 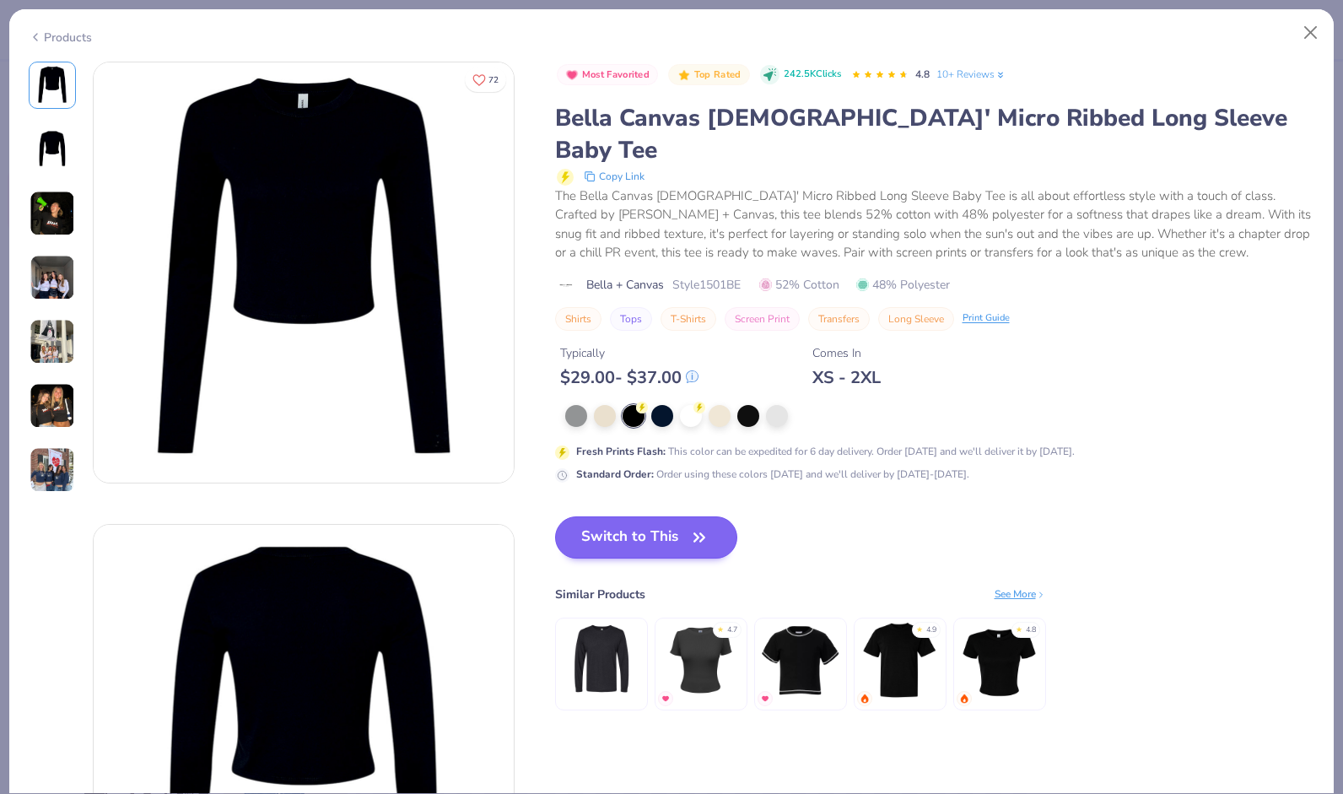 I want to click on span: Most Favorited, so click(x=616, y=74).